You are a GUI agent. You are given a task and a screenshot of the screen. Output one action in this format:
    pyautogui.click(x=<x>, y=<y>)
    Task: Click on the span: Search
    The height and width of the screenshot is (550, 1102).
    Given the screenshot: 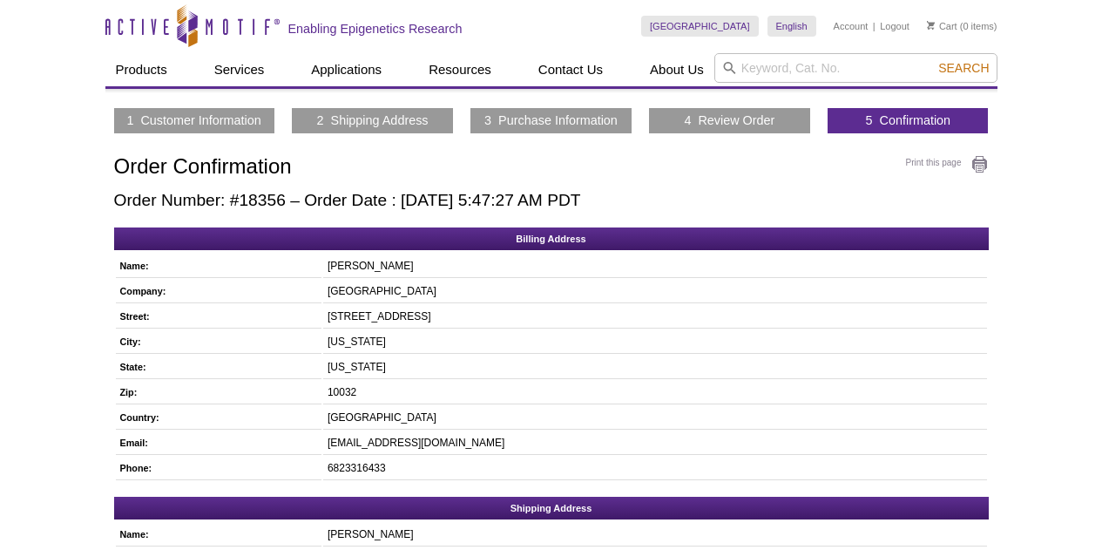 What is the action you would take?
    pyautogui.click(x=964, y=68)
    